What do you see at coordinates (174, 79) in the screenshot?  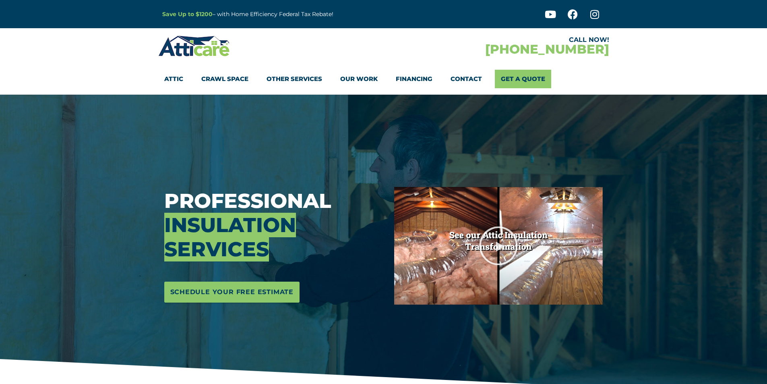 I see `a: Attic` at bounding box center [174, 79].